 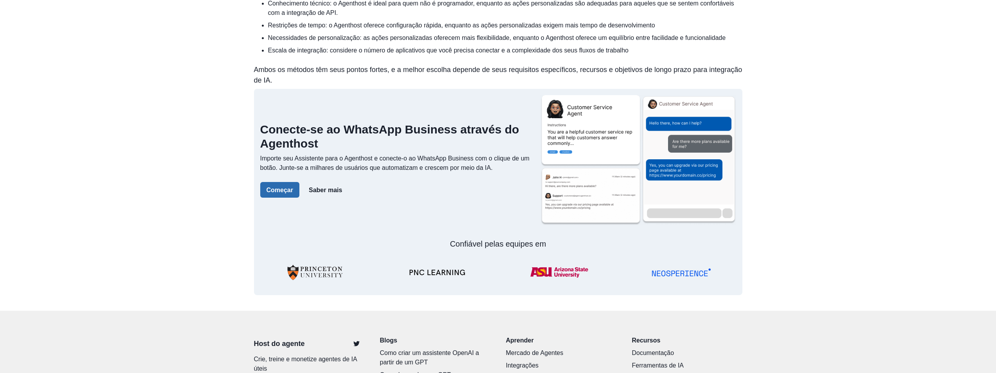 What do you see at coordinates (462, 25) in the screenshot?
I see `font: Restrições de tempo: o Agenthost oferece configuração rápida, enquanto as ações personalizadas ex...` at bounding box center [462, 25].